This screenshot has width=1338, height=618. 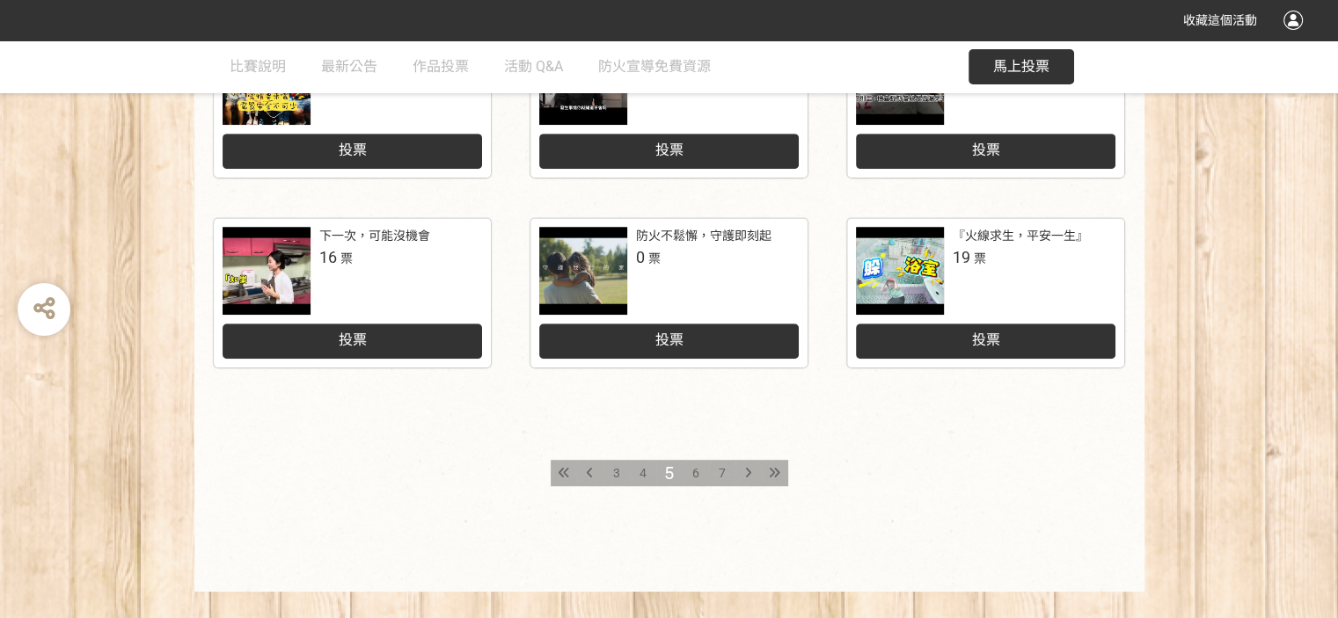 What do you see at coordinates (352, 103) in the screenshot?
I see `a: 愛情要來電，電器安全不可少22票投票` at bounding box center [352, 103].